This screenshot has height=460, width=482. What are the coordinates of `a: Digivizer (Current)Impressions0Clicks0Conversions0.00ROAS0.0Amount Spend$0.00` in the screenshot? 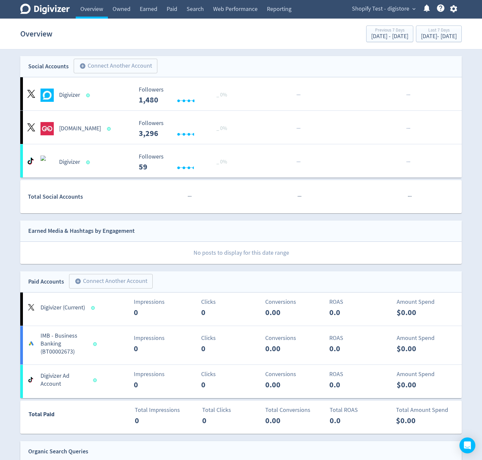 It's located at (241, 309).